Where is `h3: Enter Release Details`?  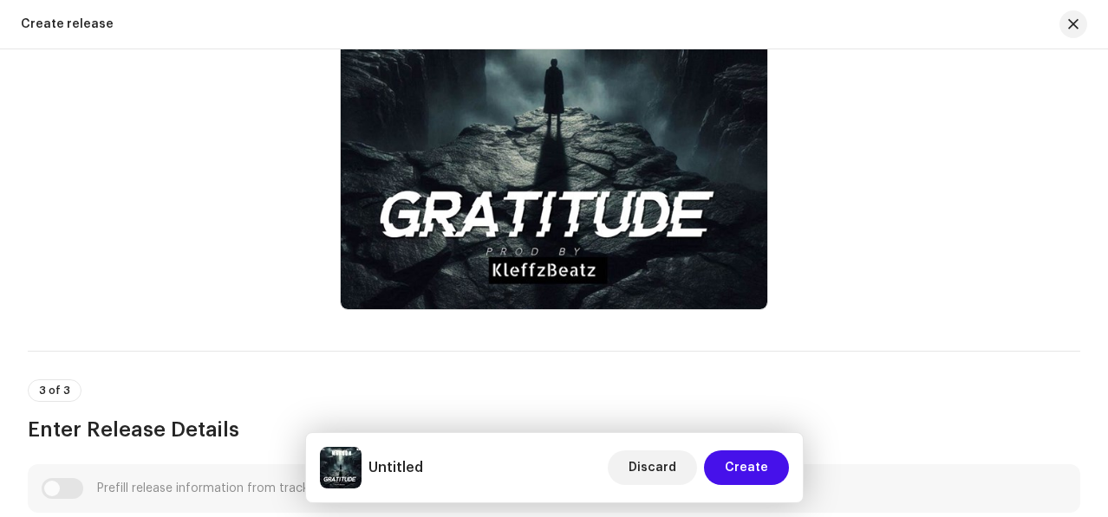 h3: Enter Release Details is located at coordinates (554, 430).